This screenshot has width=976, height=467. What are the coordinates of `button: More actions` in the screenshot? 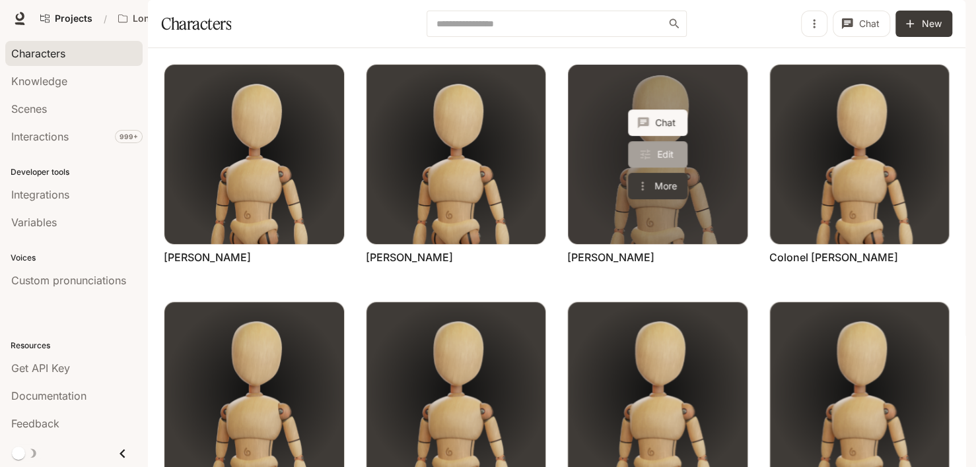 It's located at (658, 186).